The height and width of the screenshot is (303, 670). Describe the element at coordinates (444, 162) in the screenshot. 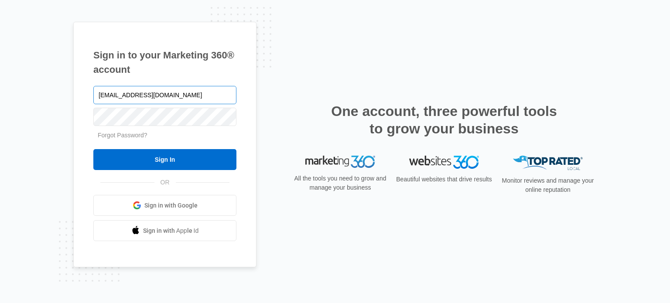

I see `img: Websites 360` at that location.